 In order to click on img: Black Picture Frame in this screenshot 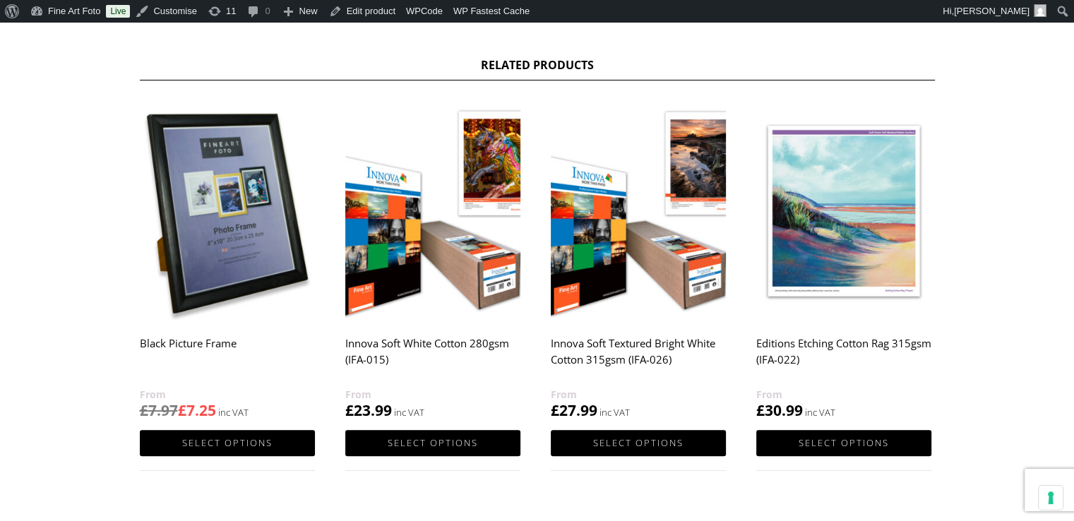, I will do `click(227, 211)`.